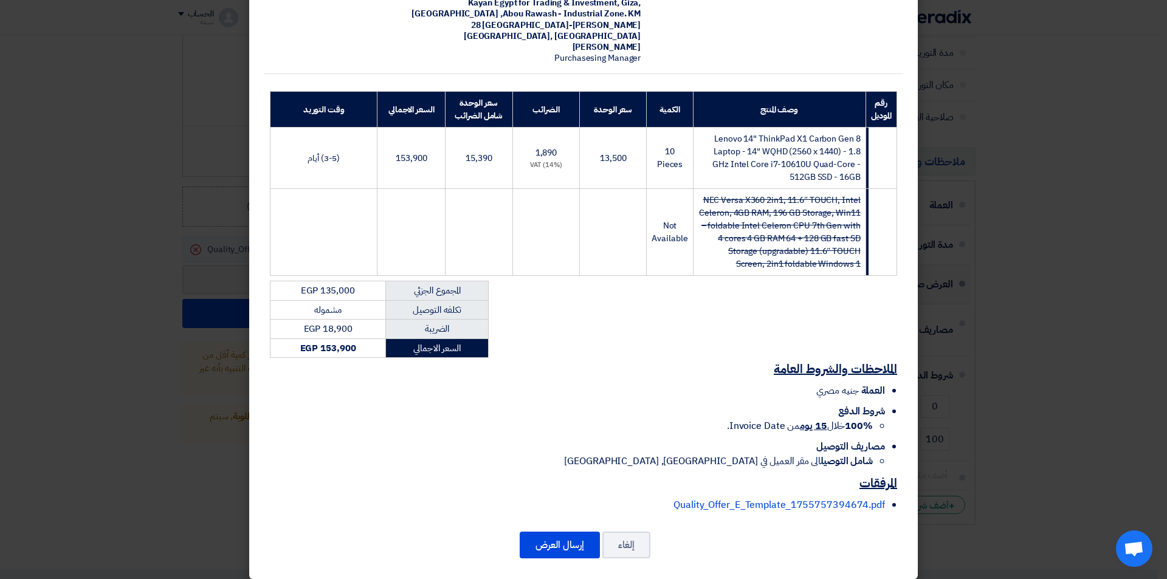  Describe the element at coordinates (546, 165) in the screenshot. I see `div: (14%) VAT` at that location.